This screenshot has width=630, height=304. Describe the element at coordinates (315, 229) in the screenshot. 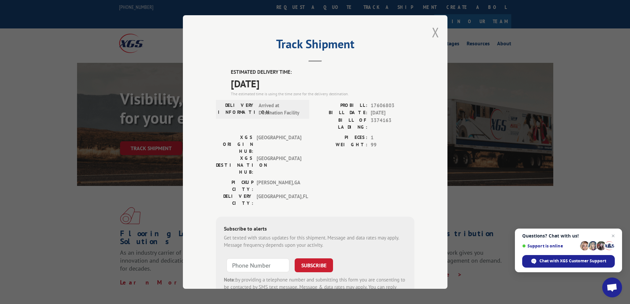

I see `div: Subscribe to alerts` at that location.